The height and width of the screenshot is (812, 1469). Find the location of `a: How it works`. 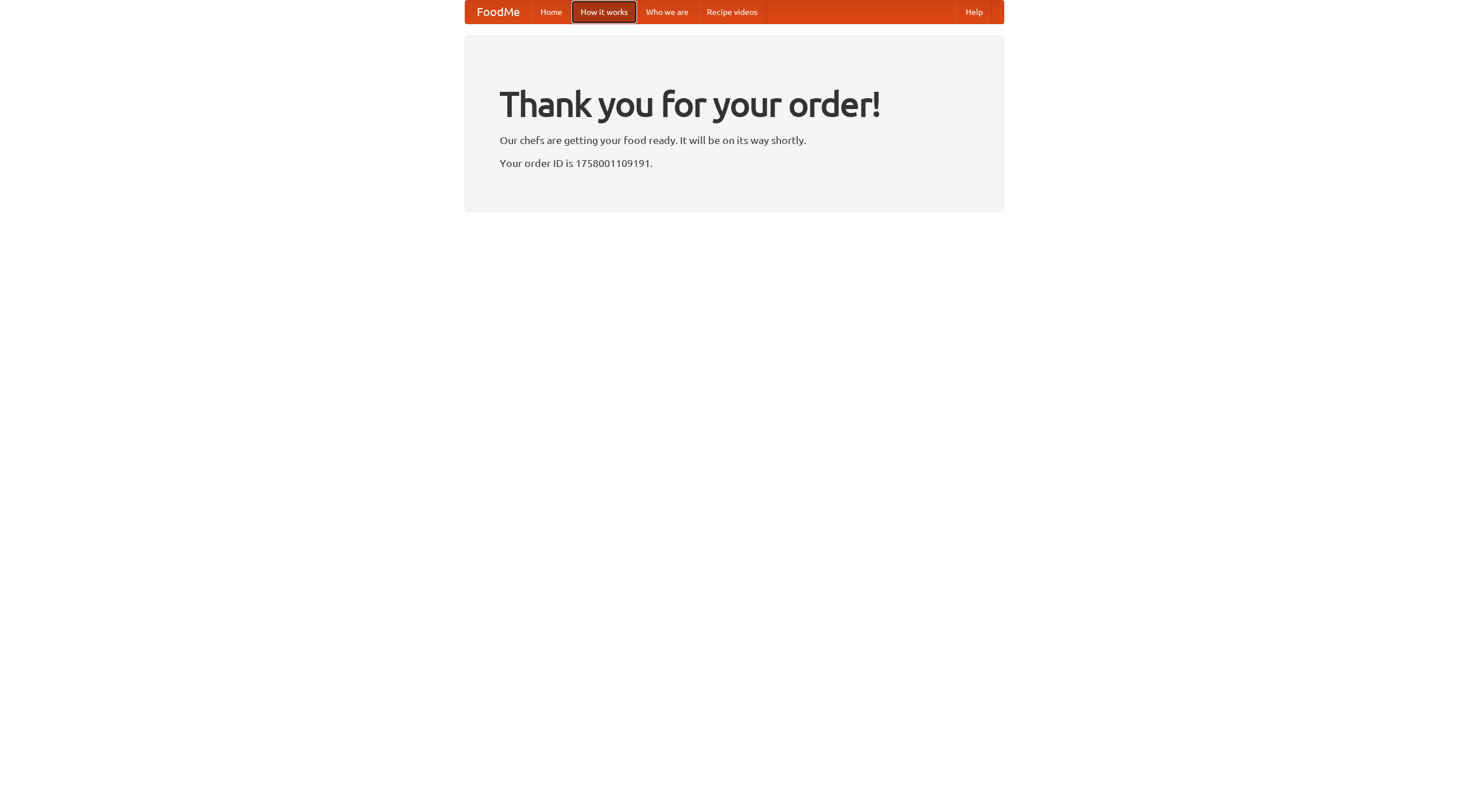

a: How it works is located at coordinates (605, 12).